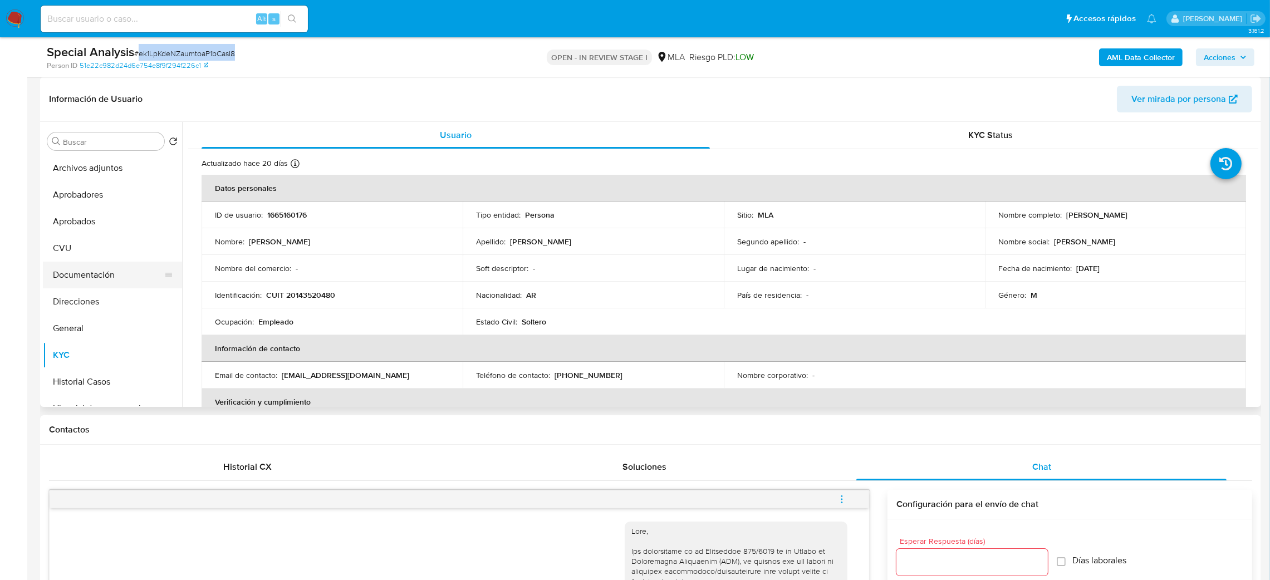  What do you see at coordinates (499, 295) in the screenshot?
I see `p: Nacionalidad :` at bounding box center [499, 295].